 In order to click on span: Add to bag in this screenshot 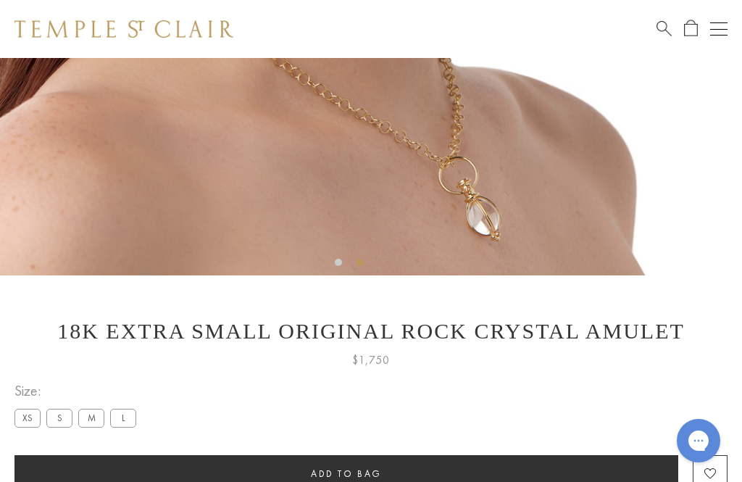, I will do `click(346, 473)`.